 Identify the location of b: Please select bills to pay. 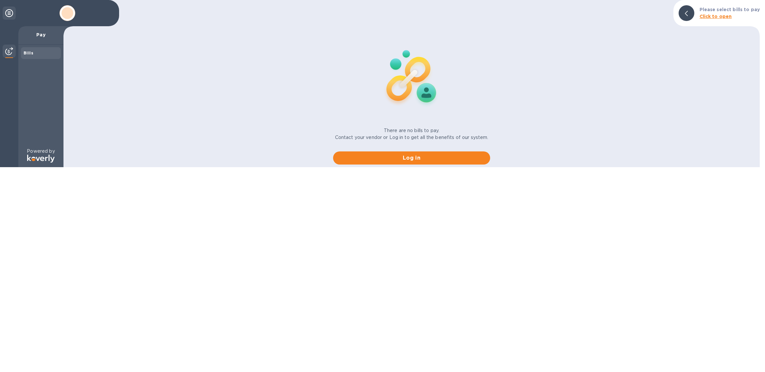
(730, 9).